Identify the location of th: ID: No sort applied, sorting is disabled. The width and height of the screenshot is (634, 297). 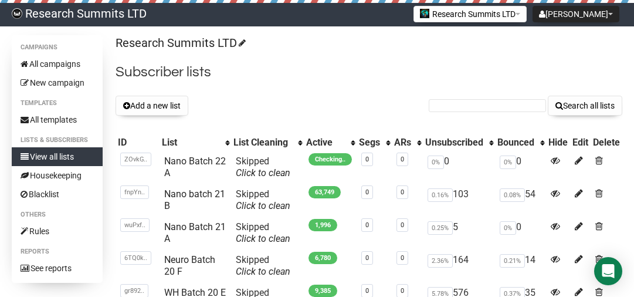
(137, 143).